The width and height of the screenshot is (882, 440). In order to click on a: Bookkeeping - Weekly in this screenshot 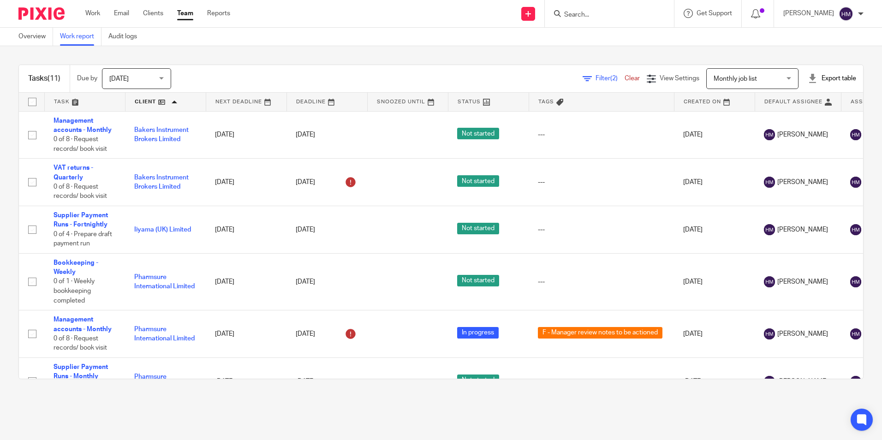, I will do `click(76, 267)`.